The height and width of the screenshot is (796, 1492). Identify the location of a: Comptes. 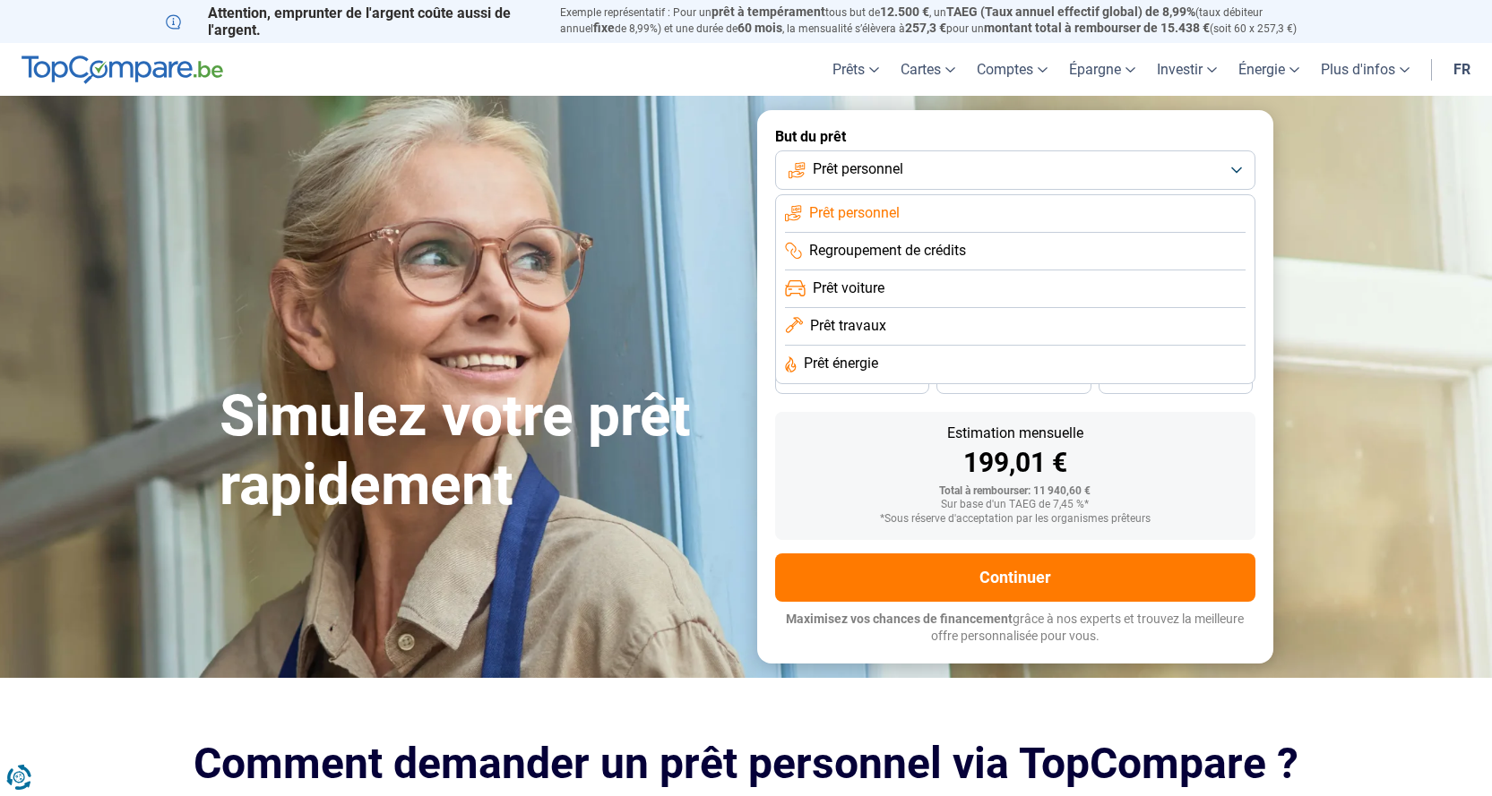
(1011, 69).